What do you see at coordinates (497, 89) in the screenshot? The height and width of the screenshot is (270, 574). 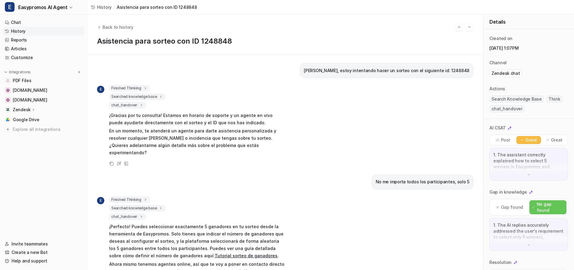 I see `p: Actions` at bounding box center [497, 89].